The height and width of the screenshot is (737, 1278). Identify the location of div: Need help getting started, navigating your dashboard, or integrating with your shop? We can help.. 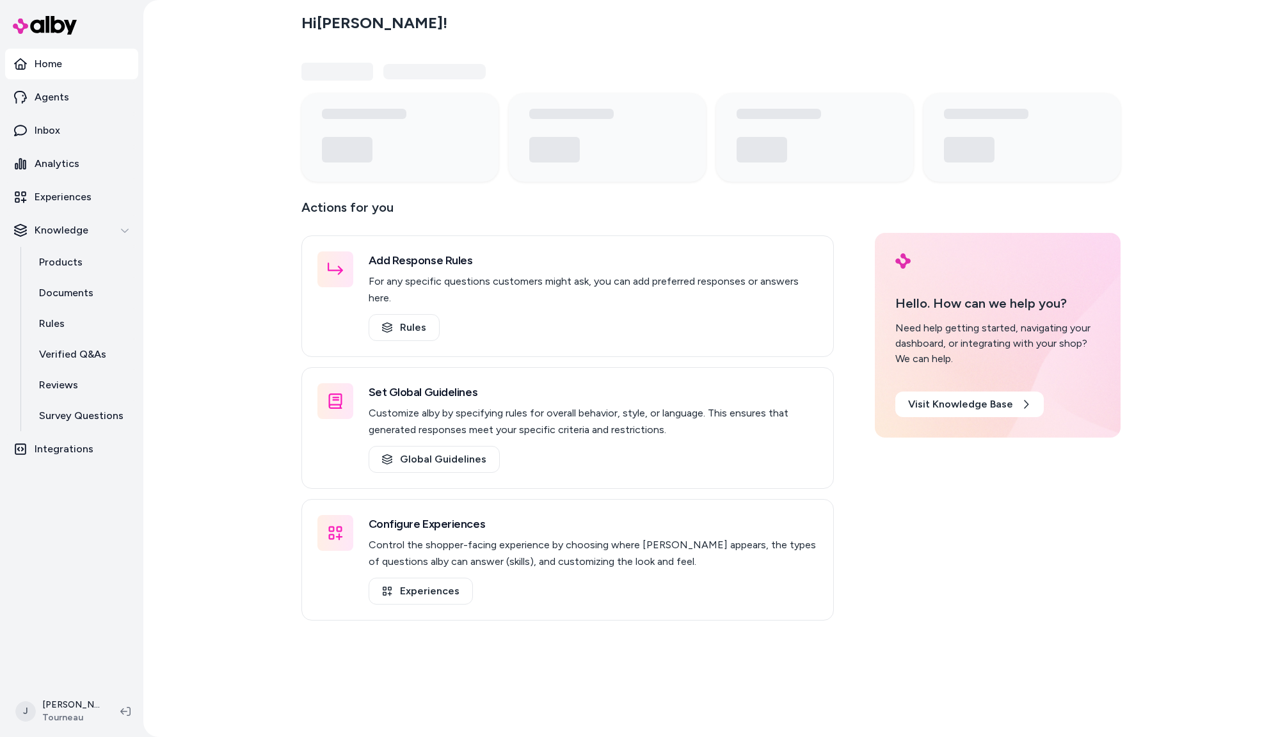
(998, 344).